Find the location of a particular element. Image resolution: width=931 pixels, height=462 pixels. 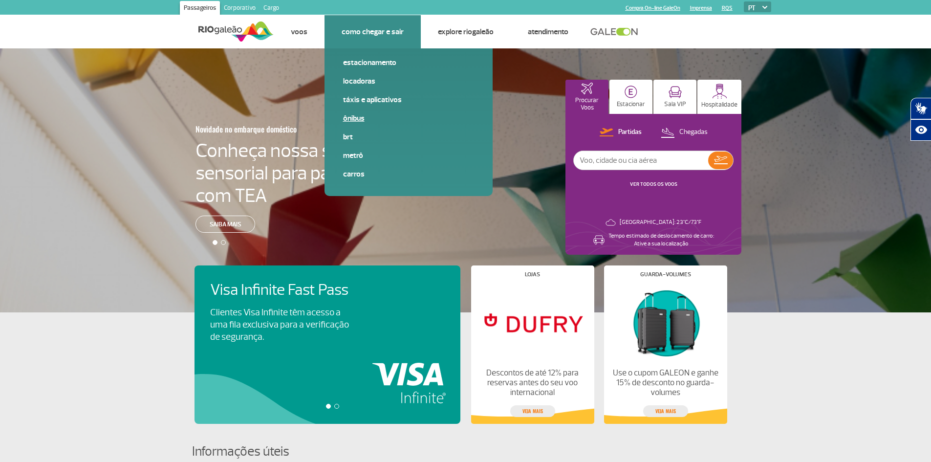

button: Sala VIP is located at coordinates (675, 97).